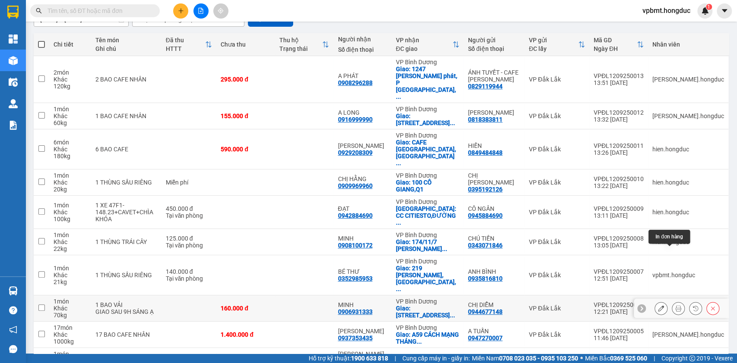 The width and height of the screenshot is (737, 363). What do you see at coordinates (494, 113) in the screenshot?
I see `div: Ty` at bounding box center [494, 113].